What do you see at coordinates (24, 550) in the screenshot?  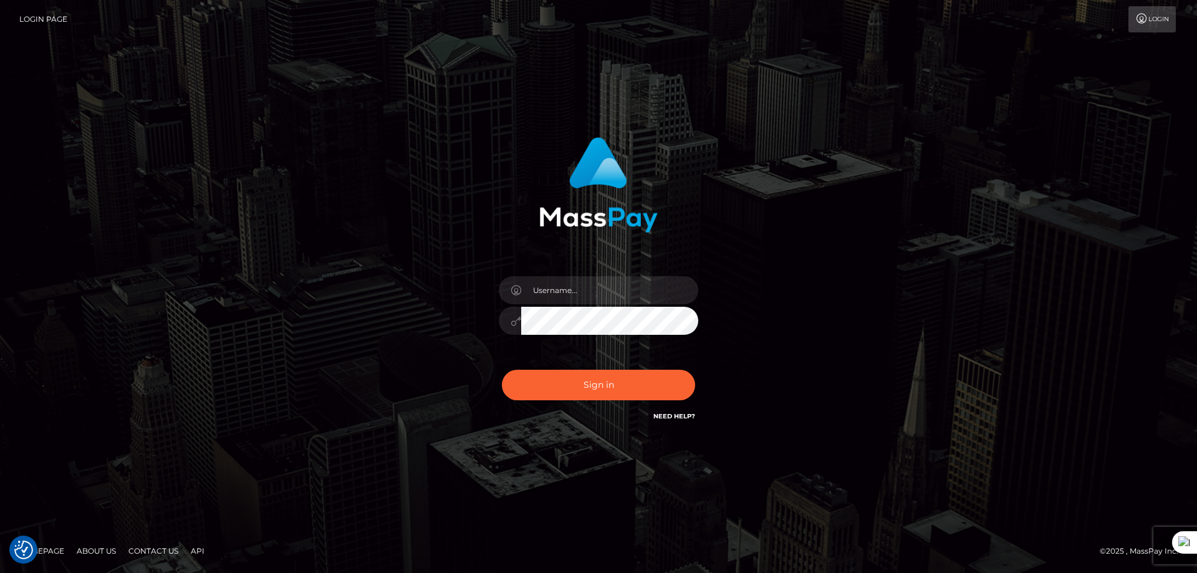 I see `img: Revisit consent button` at bounding box center [24, 550].